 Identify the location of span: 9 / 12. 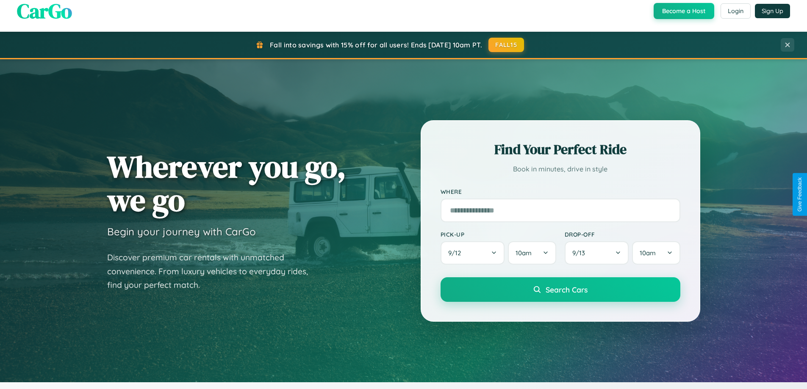
(457, 253).